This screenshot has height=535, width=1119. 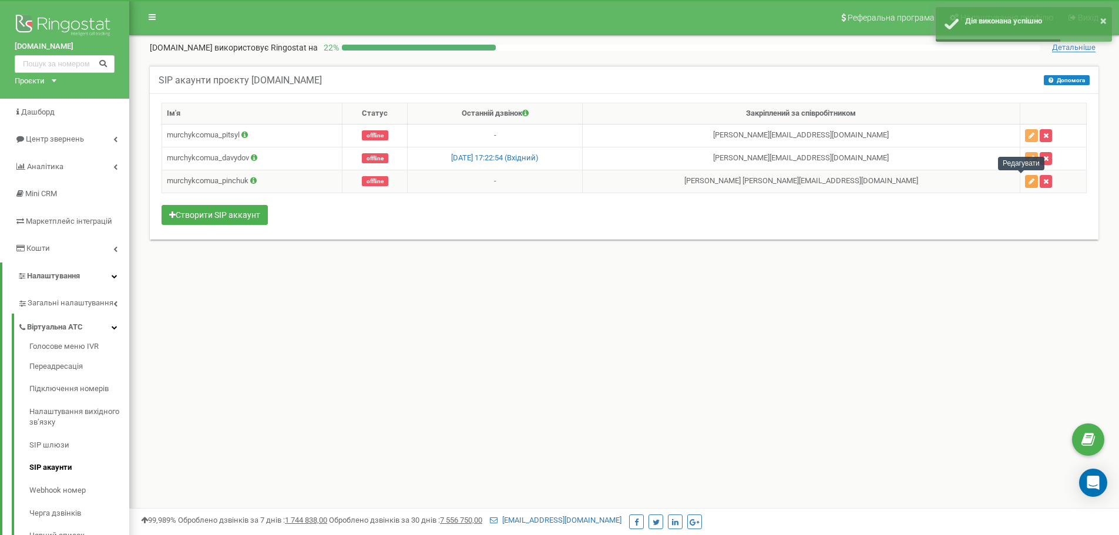 I want to click on span: Центр звернень, so click(x=55, y=139).